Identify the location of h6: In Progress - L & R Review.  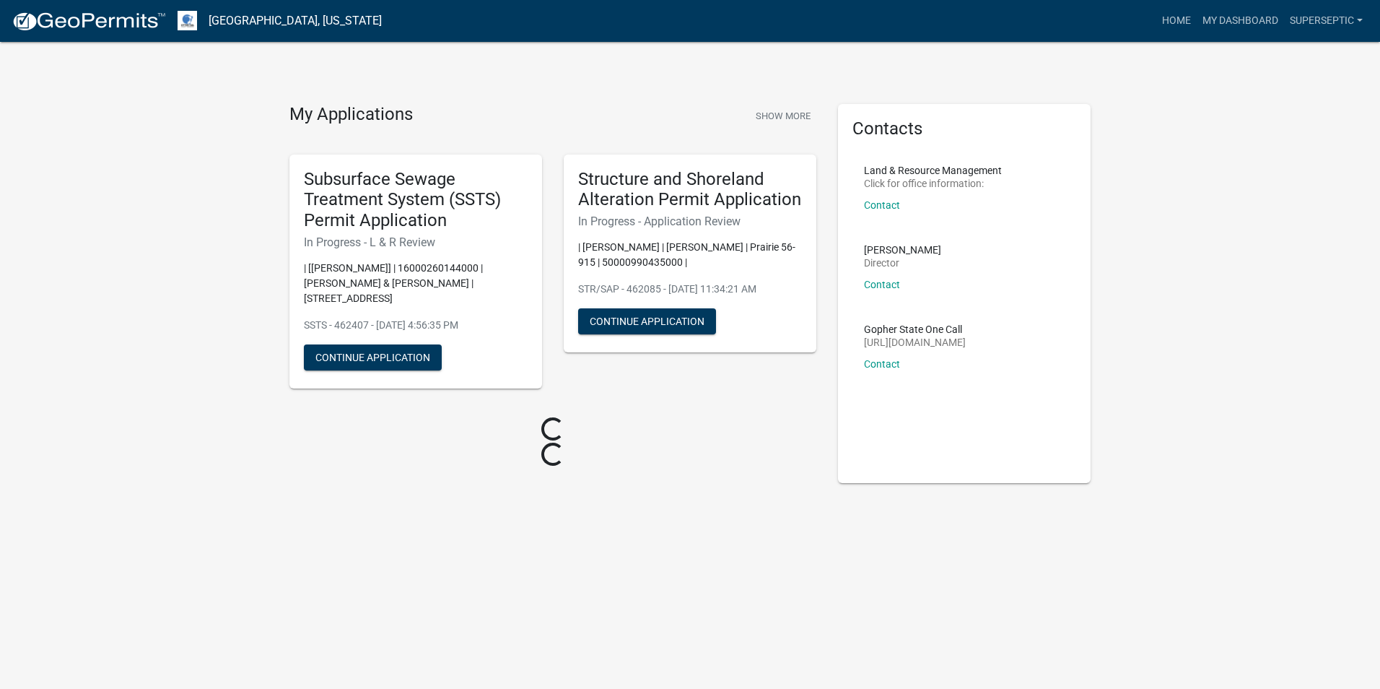
(416, 242).